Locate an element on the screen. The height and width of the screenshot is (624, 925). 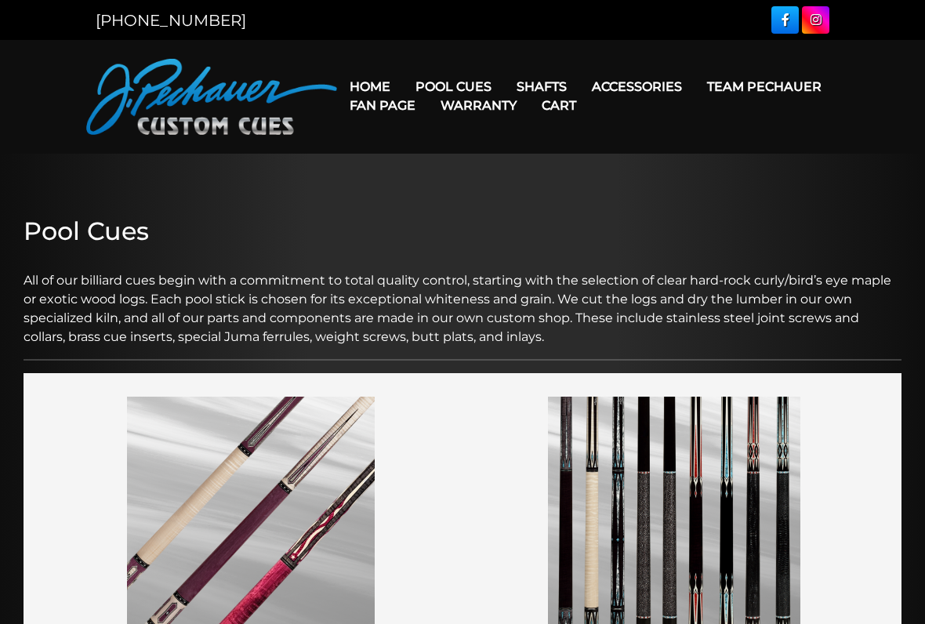
a: Cart is located at coordinates (559, 105).